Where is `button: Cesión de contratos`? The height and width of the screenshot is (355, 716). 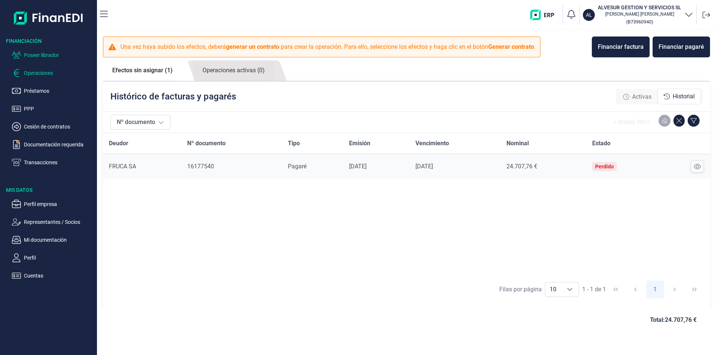 button: Cesión de contratos is located at coordinates (53, 127).